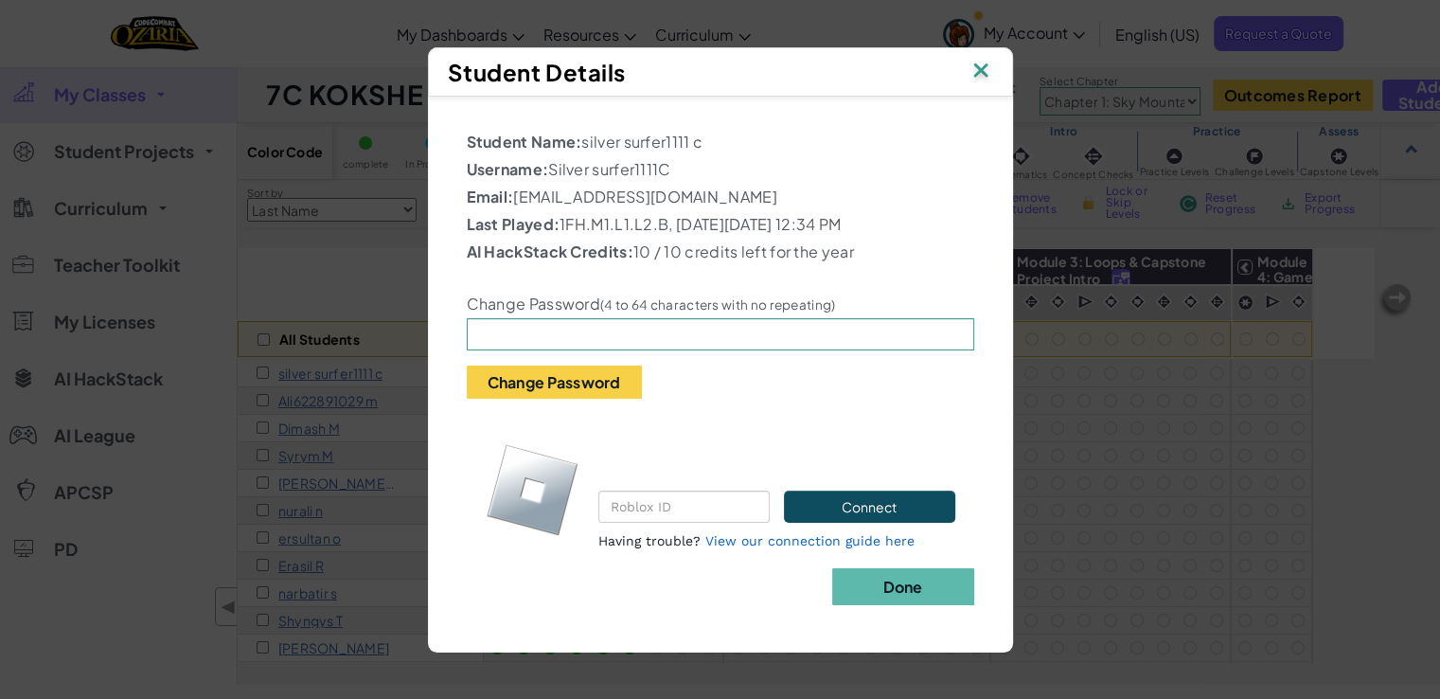 The height and width of the screenshot is (699, 1440). I want to click on a: View our connection guide here, so click(809, 541).